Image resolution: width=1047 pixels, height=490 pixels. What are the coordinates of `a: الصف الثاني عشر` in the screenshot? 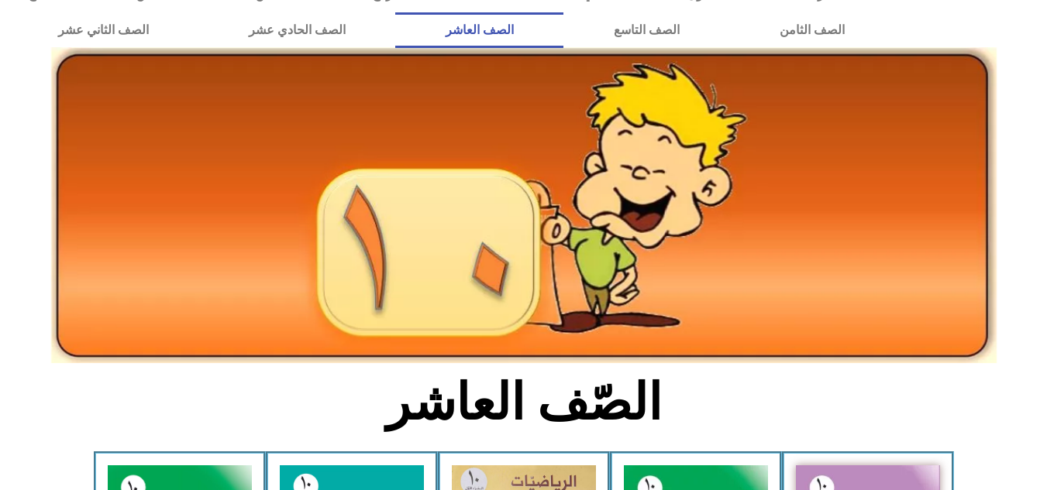 It's located at (103, 30).